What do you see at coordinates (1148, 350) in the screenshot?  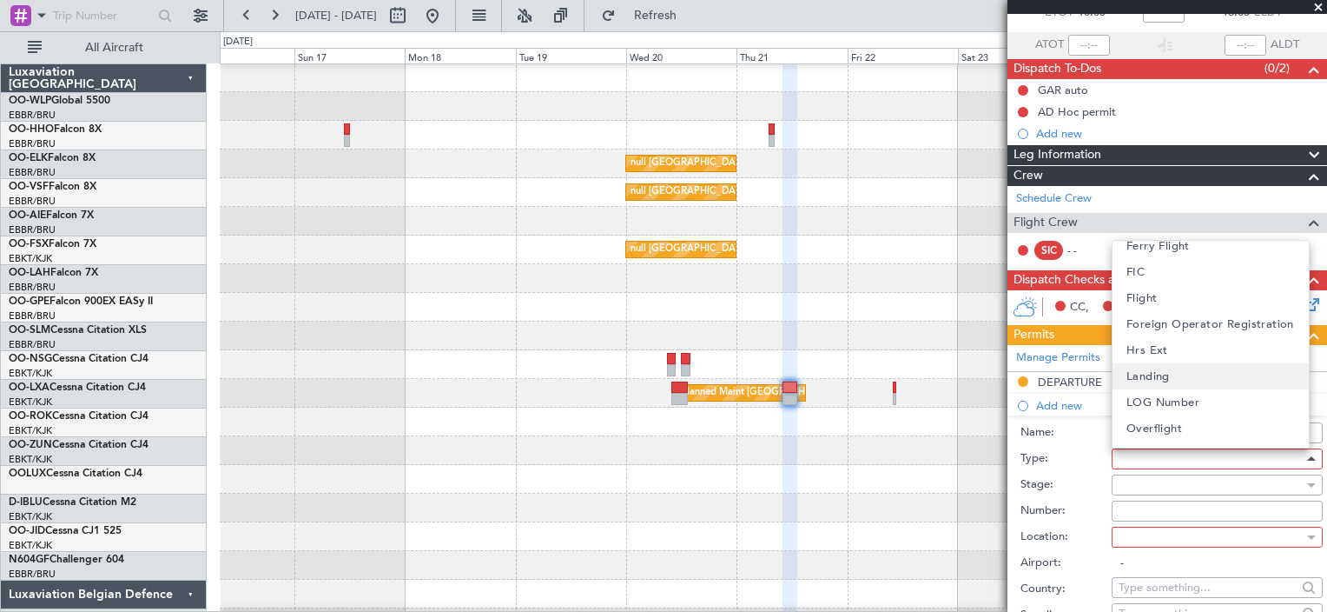 I see `span: Hrs Ext` at bounding box center [1148, 350].